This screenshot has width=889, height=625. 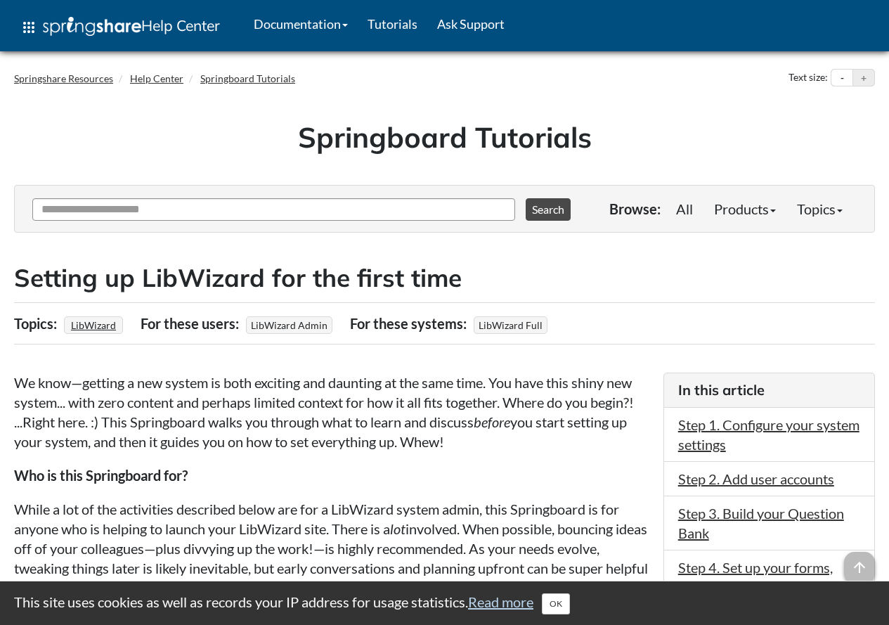 What do you see at coordinates (101, 475) in the screenshot?
I see `strong: Who is this Springboard for?` at bounding box center [101, 475].